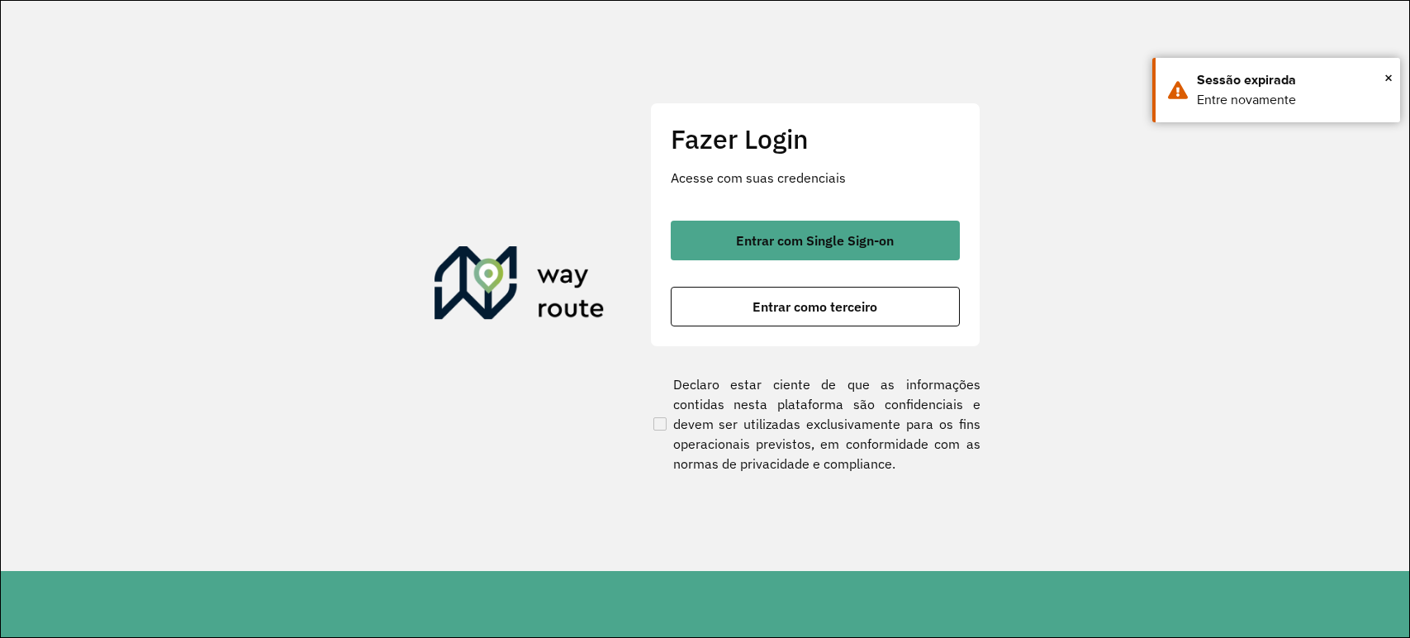 The height and width of the screenshot is (638, 1410). Describe the element at coordinates (520, 286) in the screenshot. I see `img: Roteirizador AmbevTech` at that location.